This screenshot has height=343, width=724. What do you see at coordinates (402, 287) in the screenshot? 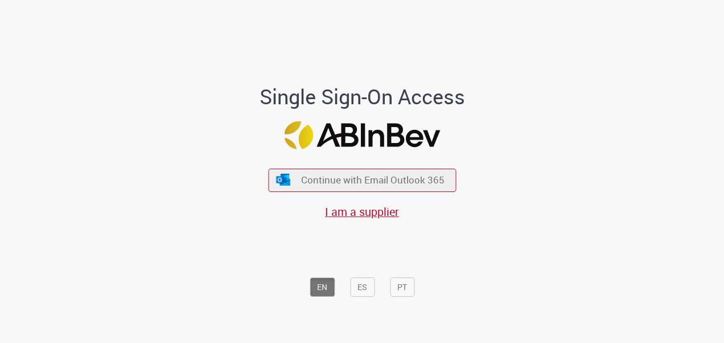
I see `button: PT` at bounding box center [402, 287].